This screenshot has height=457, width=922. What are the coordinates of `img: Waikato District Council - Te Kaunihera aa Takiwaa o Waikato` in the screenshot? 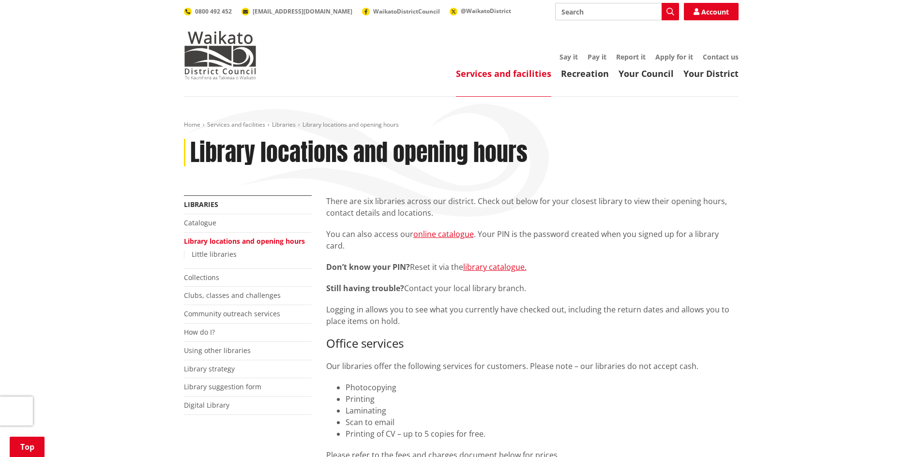 It's located at (220, 55).